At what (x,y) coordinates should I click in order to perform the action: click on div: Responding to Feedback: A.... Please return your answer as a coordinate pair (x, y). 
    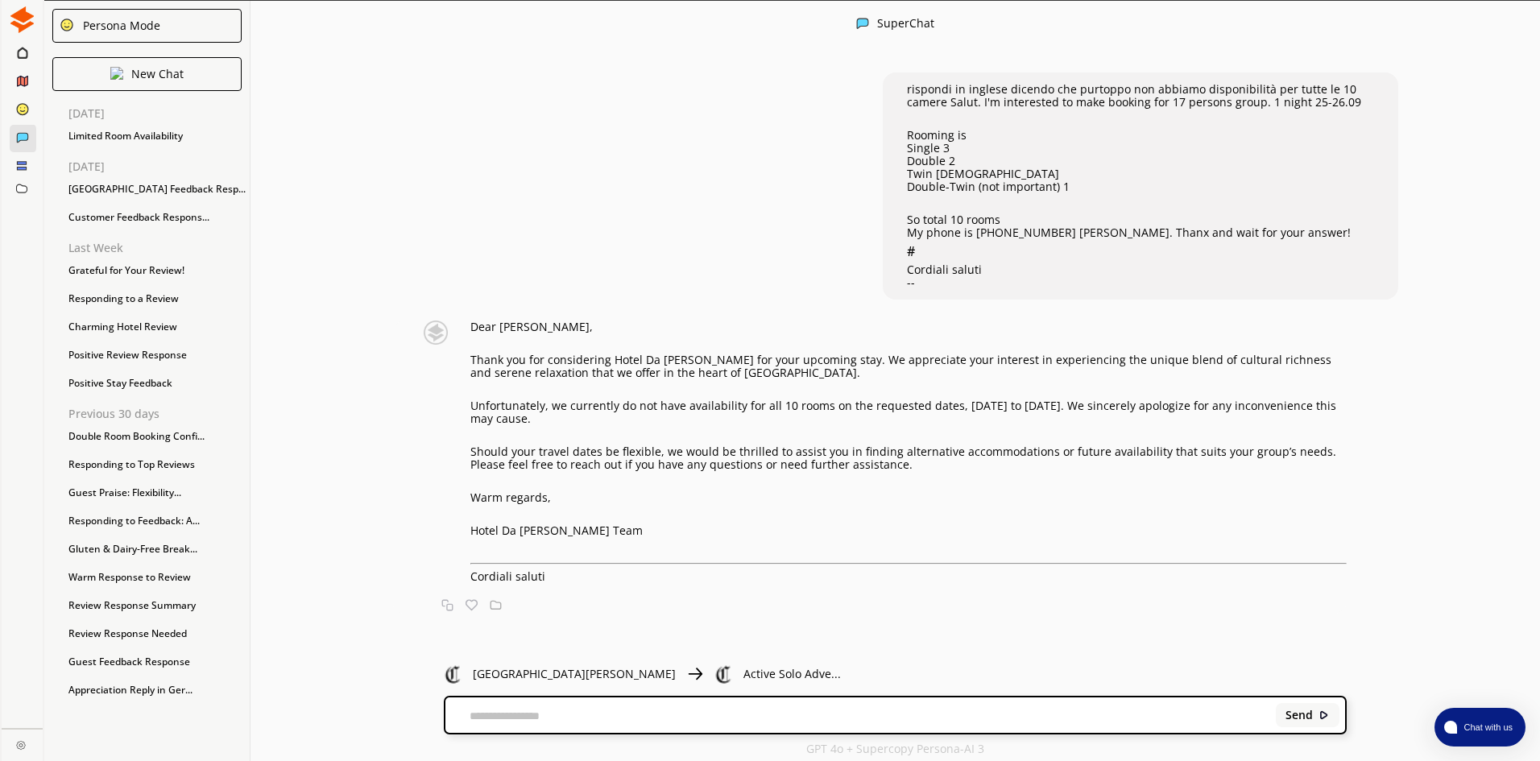
    Looking at the image, I should click on (155, 521).